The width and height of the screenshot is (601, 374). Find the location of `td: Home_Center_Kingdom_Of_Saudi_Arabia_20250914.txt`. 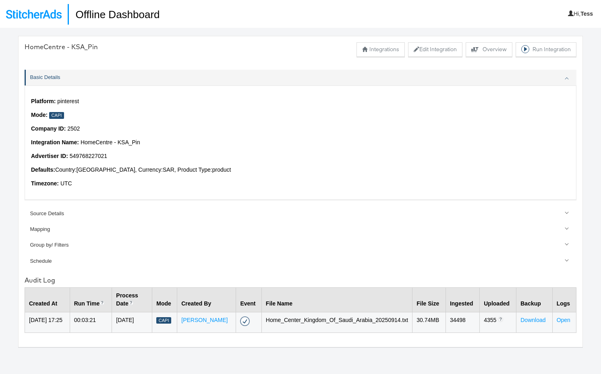

td: Home_Center_Kingdom_Of_Saudi_Arabia_20250914.txt is located at coordinates (337, 322).